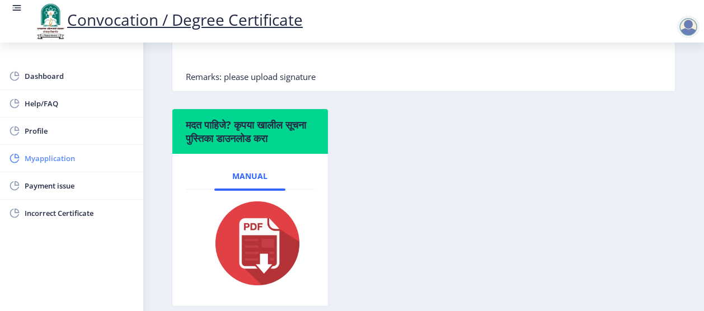 The image size is (704, 311). Describe the element at coordinates (80, 213) in the screenshot. I see `span: Incorrect Certificate` at that location.